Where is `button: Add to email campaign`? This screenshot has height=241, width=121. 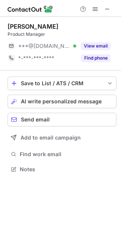 button: Add to email campaign is located at coordinates (62, 138).